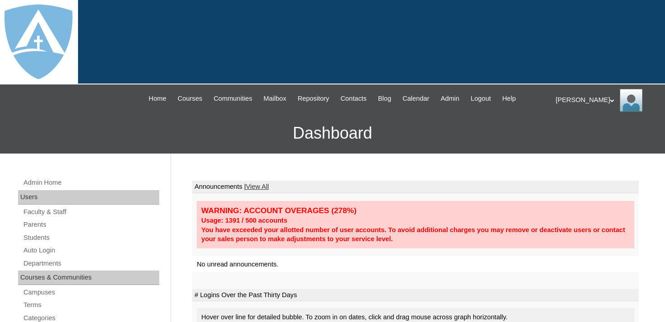 This screenshot has width=665, height=322. Describe the element at coordinates (631, 100) in the screenshot. I see `img: Thomas Lambert` at that location.